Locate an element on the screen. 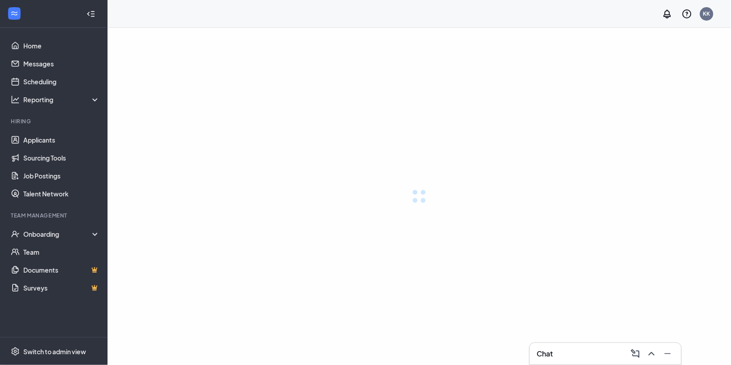  div: Reporting is located at coordinates (62, 99).